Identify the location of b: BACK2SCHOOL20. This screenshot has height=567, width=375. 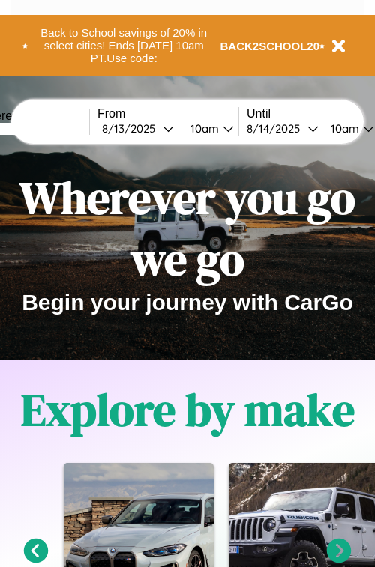
(270, 46).